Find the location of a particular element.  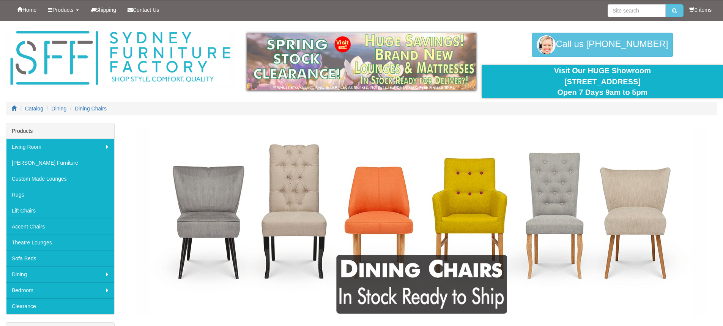

a: Shipping is located at coordinates (103, 10).